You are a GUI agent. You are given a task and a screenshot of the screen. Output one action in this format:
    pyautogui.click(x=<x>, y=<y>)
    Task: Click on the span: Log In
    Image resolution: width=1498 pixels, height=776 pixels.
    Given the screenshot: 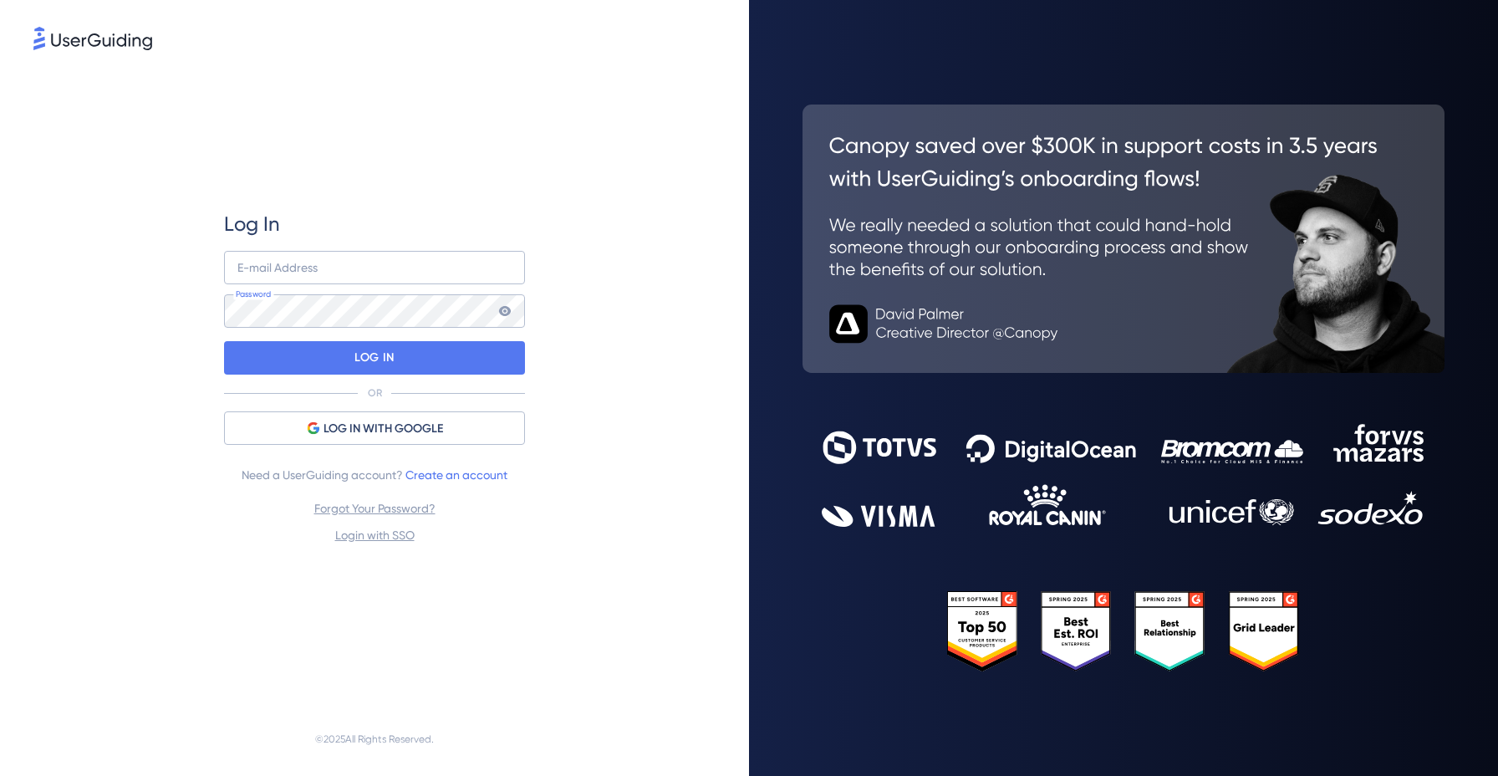 What is the action you would take?
    pyautogui.click(x=252, y=224)
    